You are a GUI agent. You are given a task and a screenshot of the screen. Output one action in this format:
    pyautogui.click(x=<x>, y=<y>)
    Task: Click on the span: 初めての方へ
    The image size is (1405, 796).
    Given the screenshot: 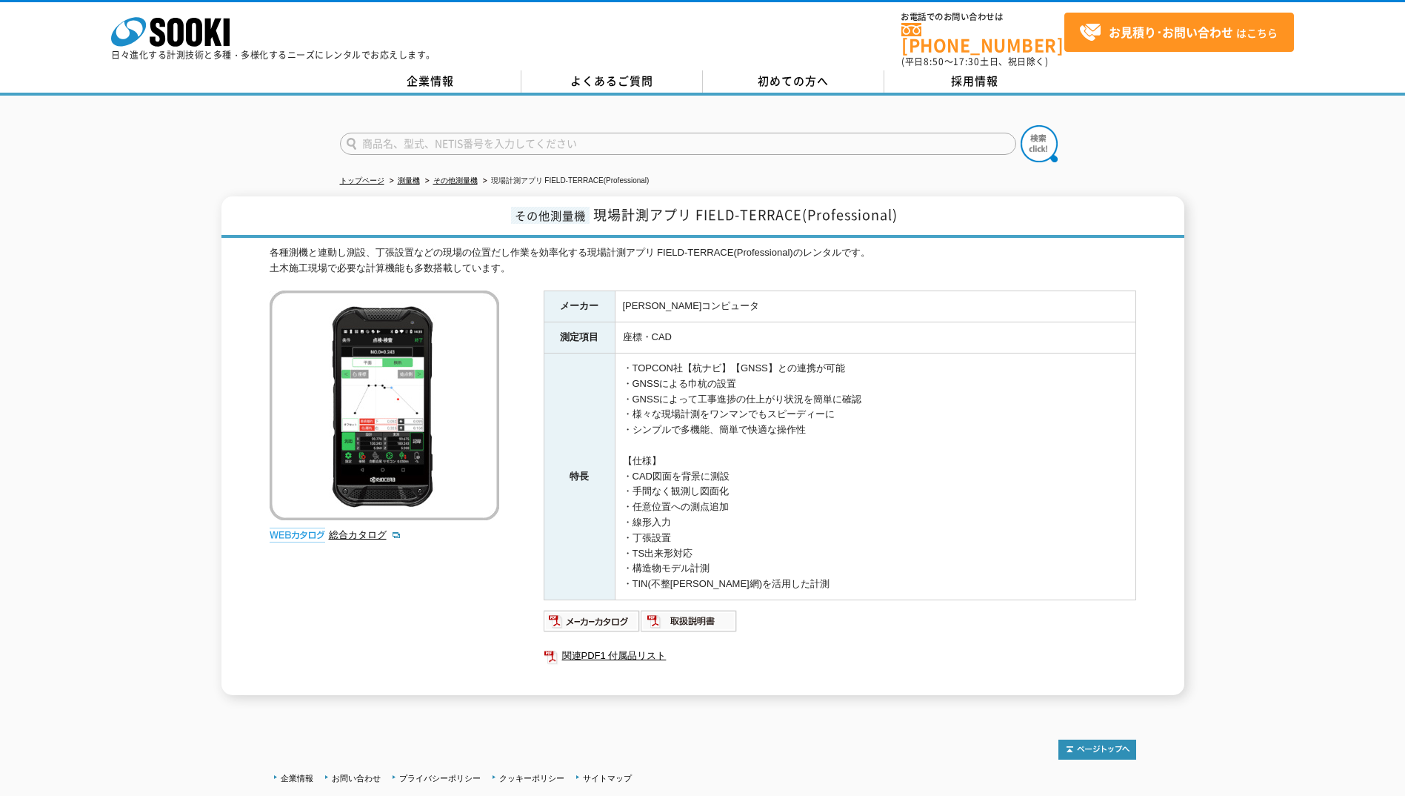 What is the action you would take?
    pyautogui.click(x=793, y=81)
    